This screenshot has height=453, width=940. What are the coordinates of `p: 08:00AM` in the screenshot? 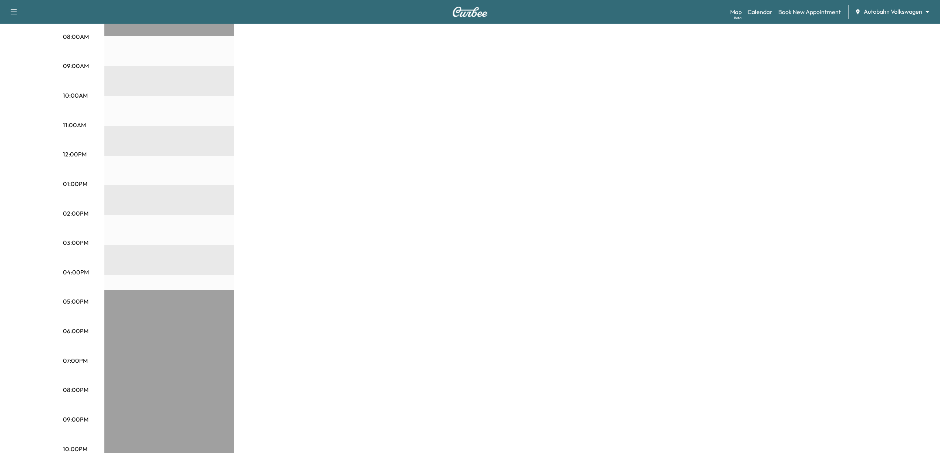 It's located at (76, 37).